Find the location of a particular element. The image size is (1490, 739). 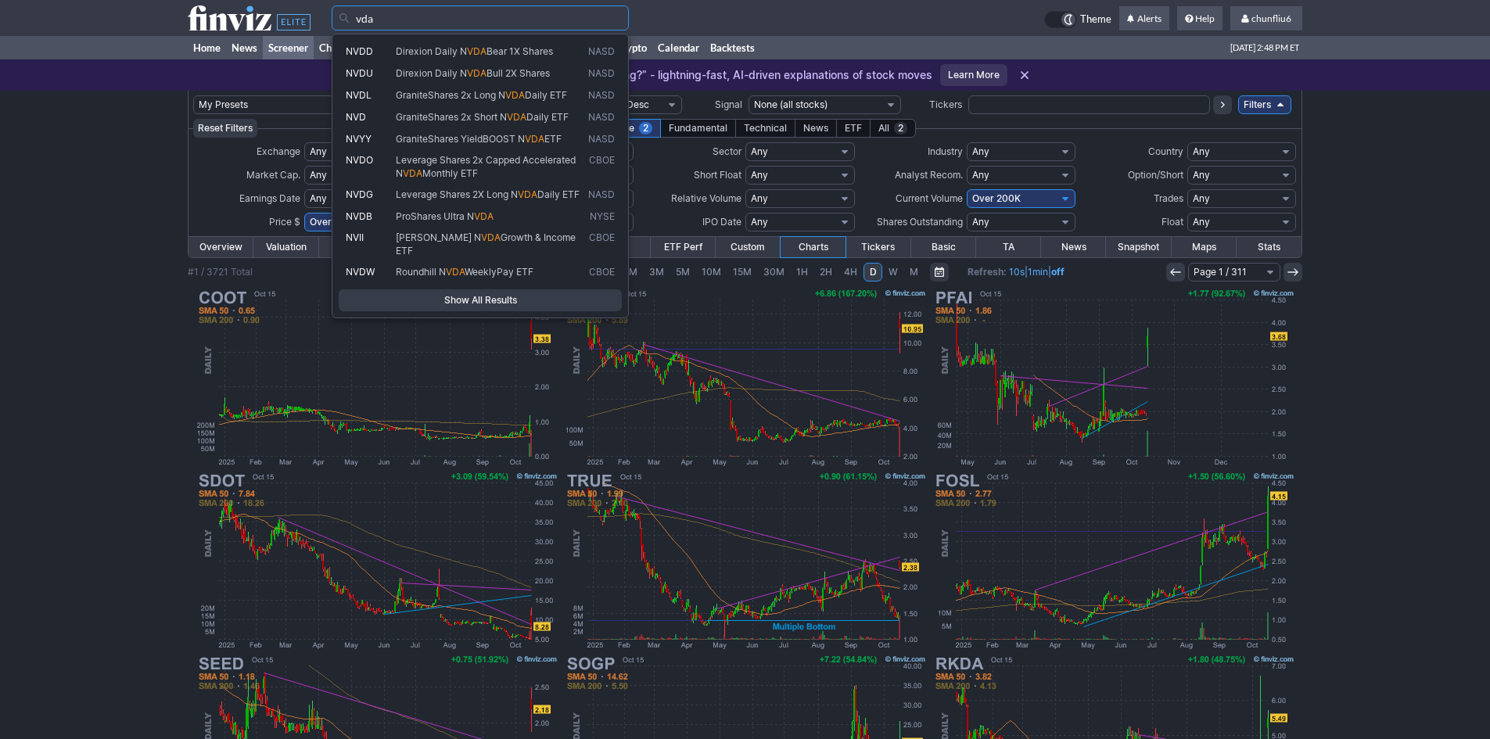

a: Filters is located at coordinates (1265, 105).